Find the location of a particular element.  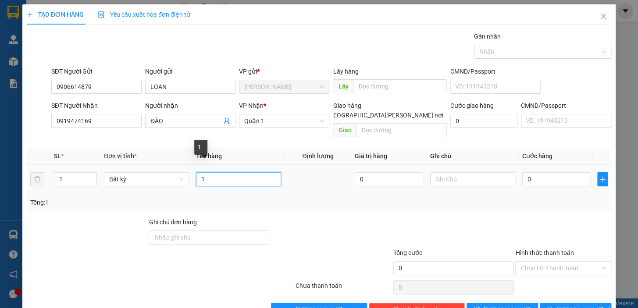

span: user-add is located at coordinates (227, 121).